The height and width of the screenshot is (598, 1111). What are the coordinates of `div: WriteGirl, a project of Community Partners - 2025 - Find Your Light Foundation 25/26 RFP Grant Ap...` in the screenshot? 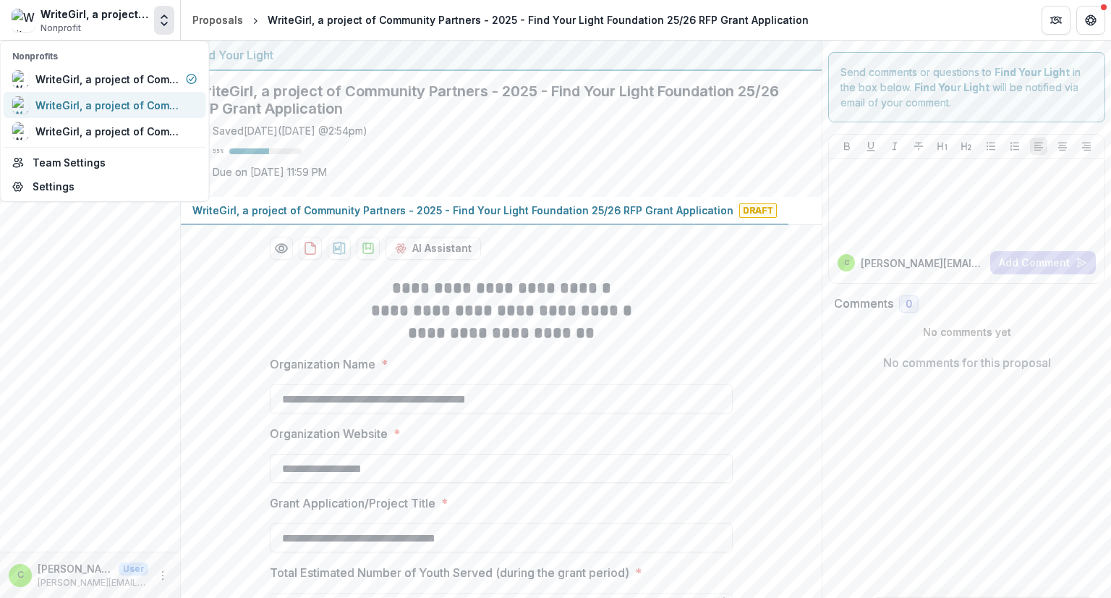 It's located at (538, 20).